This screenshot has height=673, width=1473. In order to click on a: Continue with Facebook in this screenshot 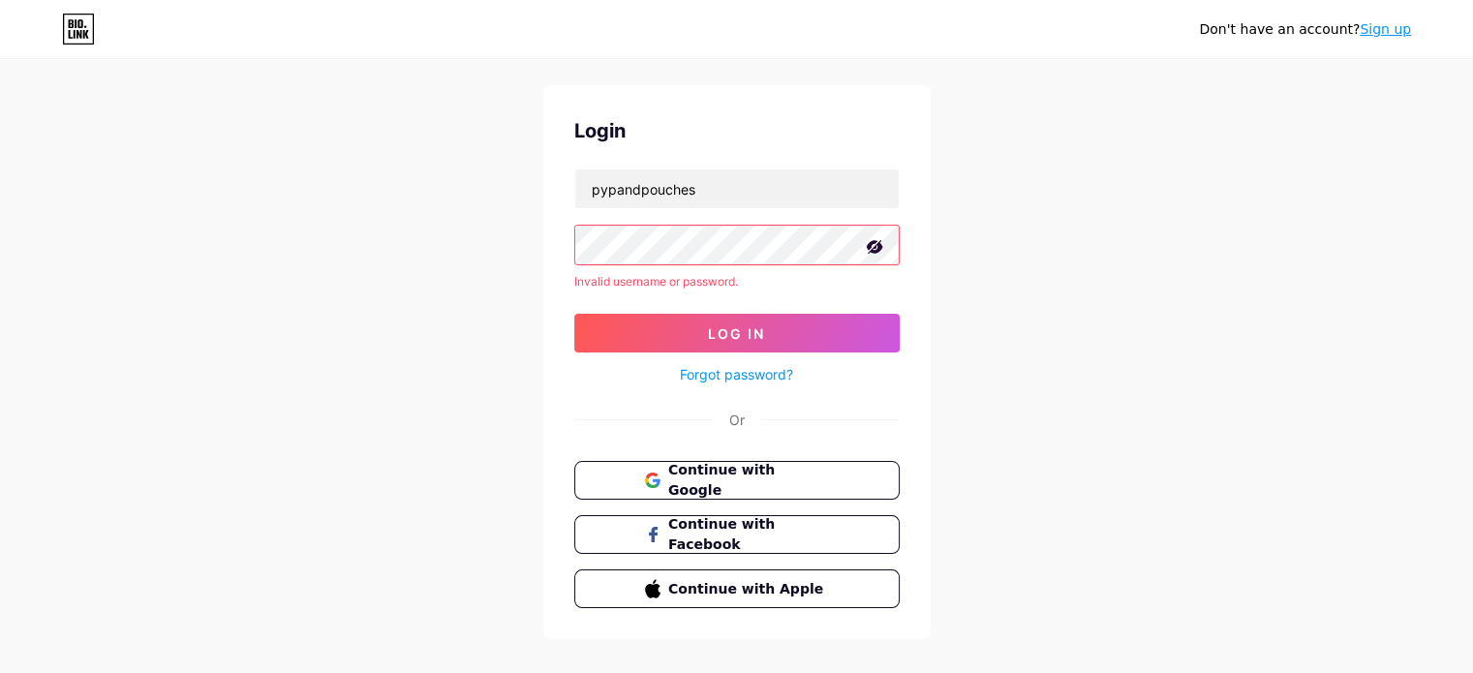, I will do `click(737, 535)`.